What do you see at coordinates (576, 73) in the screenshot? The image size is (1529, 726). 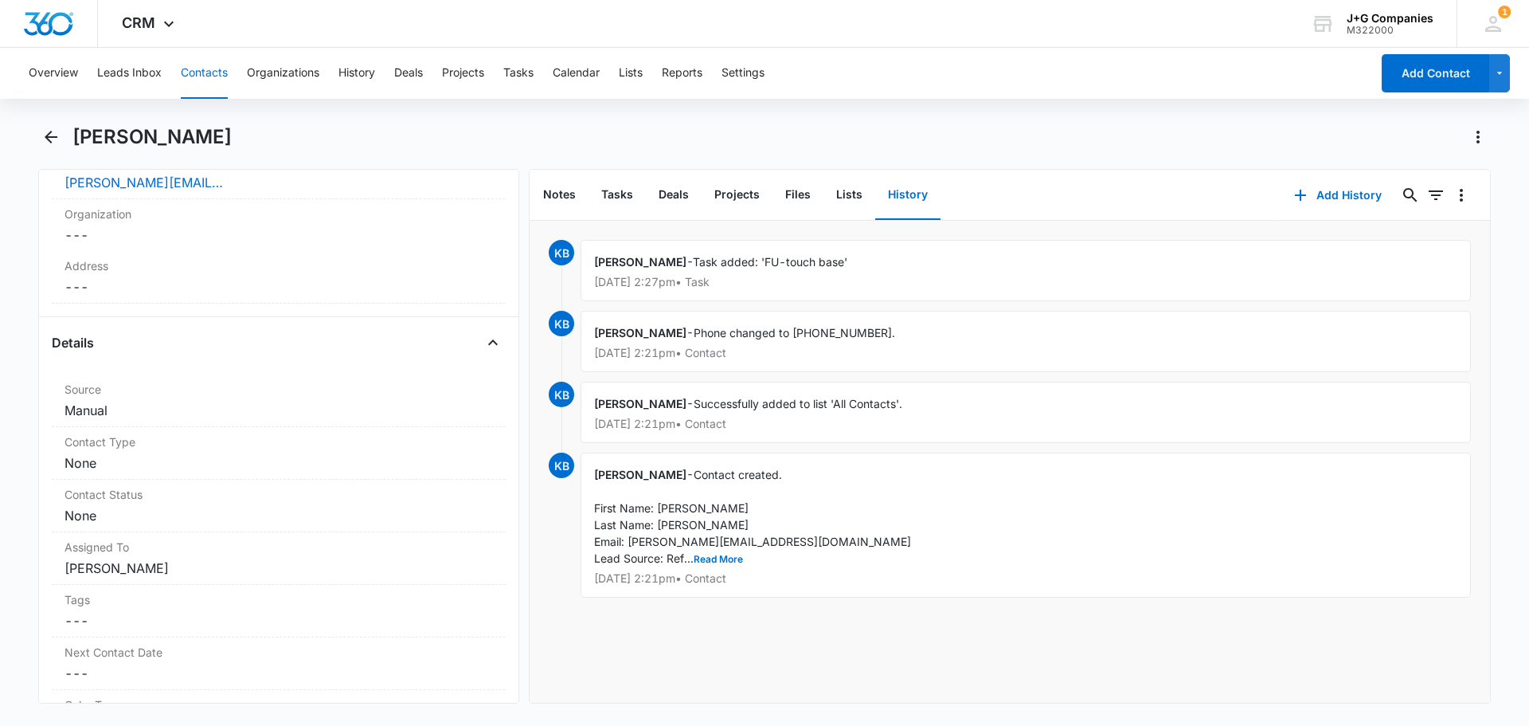 I see `button: Calendar` at bounding box center [576, 73].